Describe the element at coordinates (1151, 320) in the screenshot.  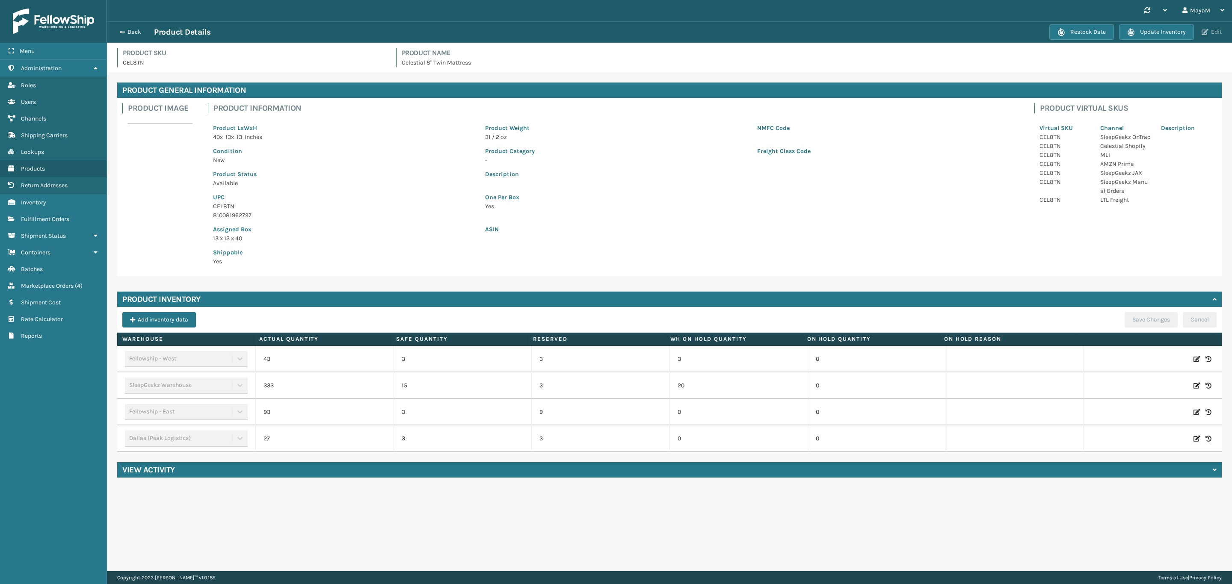
I see `button: Save Changes` at that location.